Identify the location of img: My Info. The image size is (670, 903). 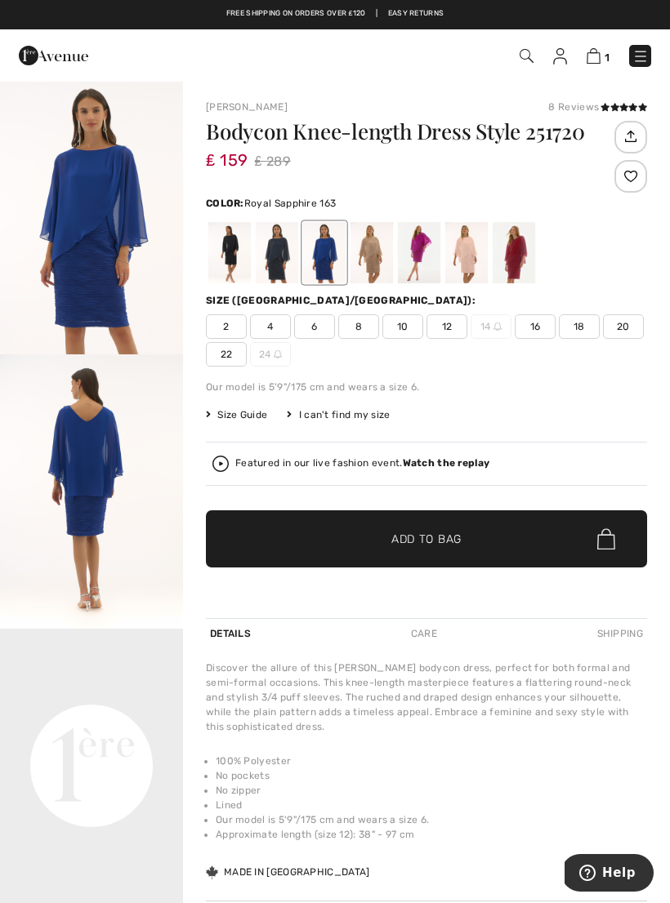
(560, 56).